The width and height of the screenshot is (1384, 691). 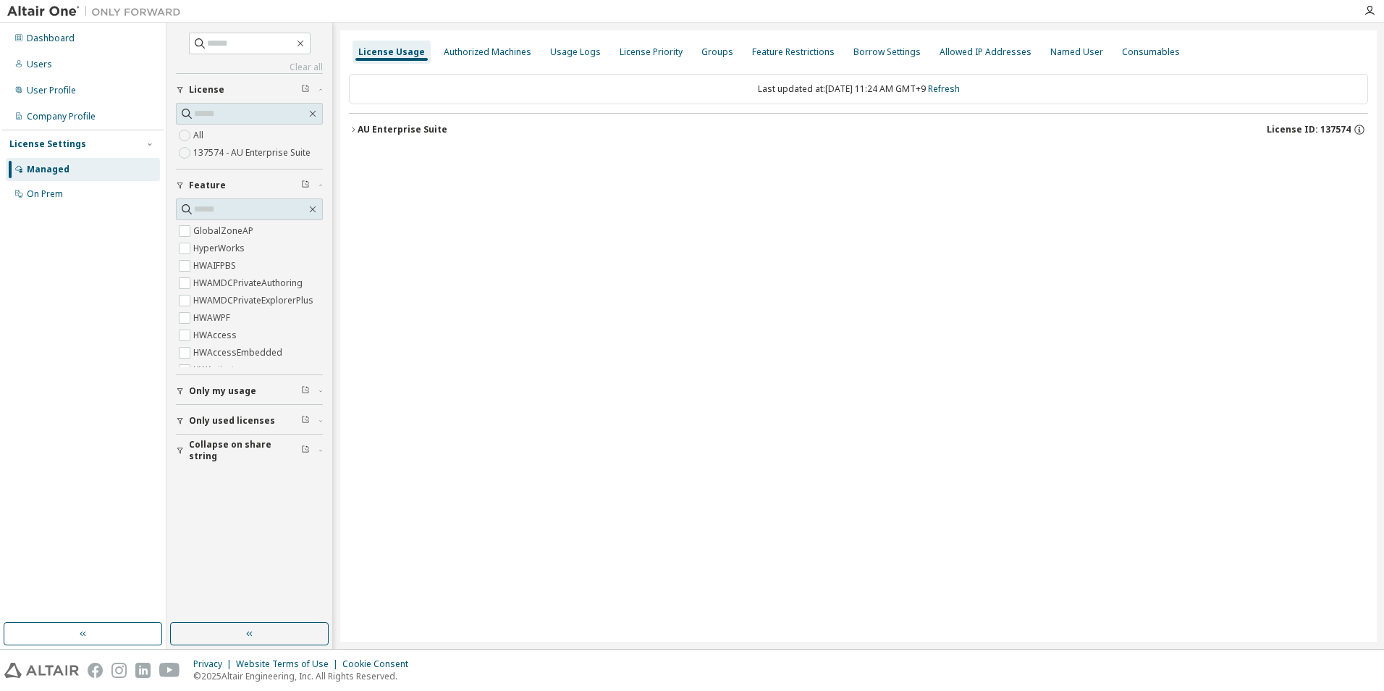 I want to click on label: HWAWPF, so click(x=213, y=318).